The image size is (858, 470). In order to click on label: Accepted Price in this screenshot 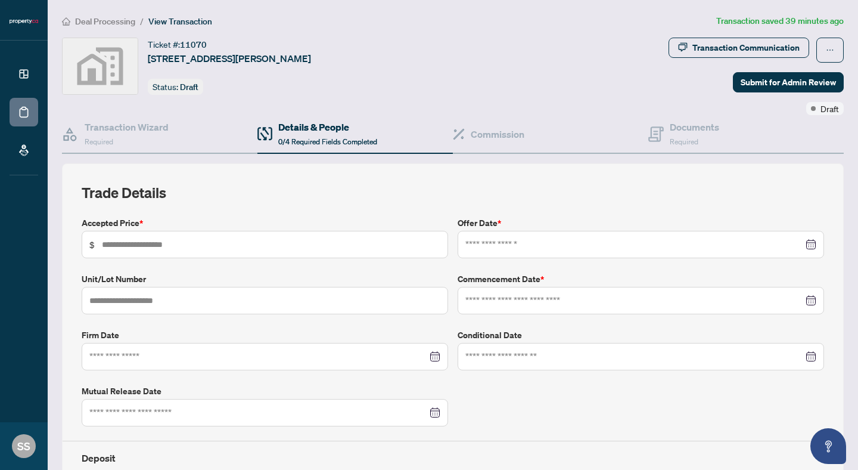, I will do `click(265, 223)`.